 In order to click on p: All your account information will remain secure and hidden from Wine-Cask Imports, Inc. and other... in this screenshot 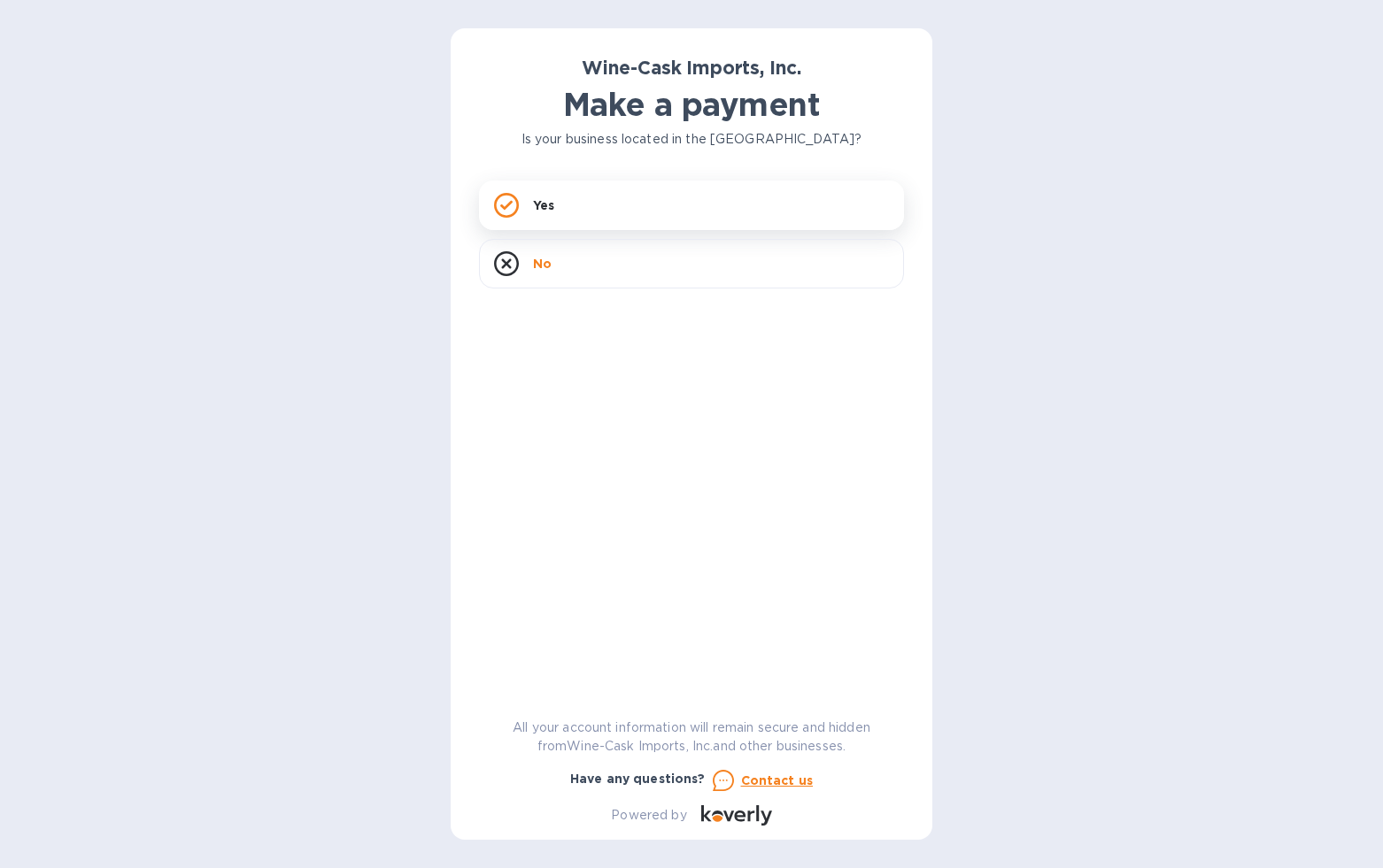, I will do `click(691, 737)`.